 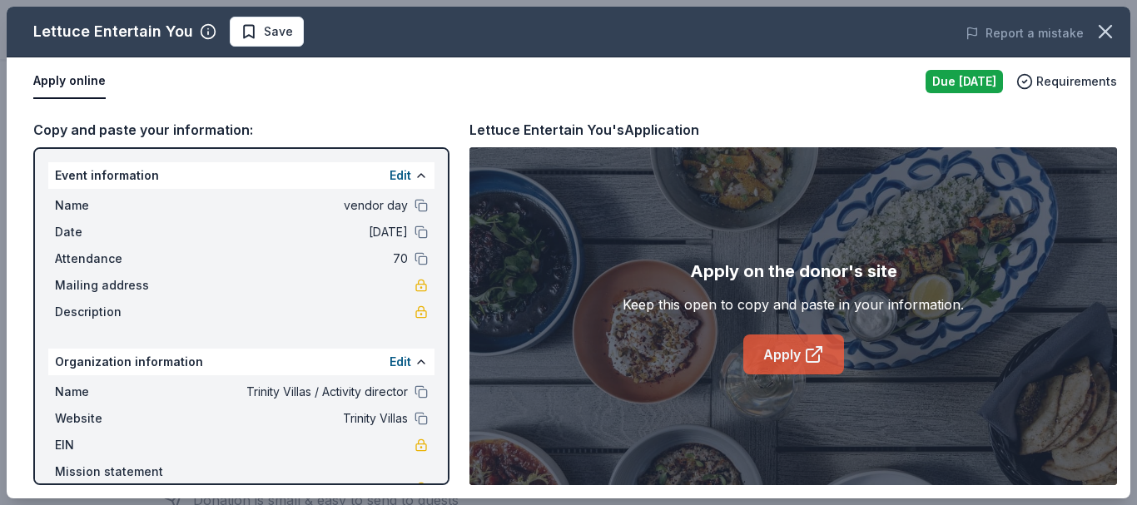 I want to click on div: Apply on the donor's site, so click(x=793, y=271).